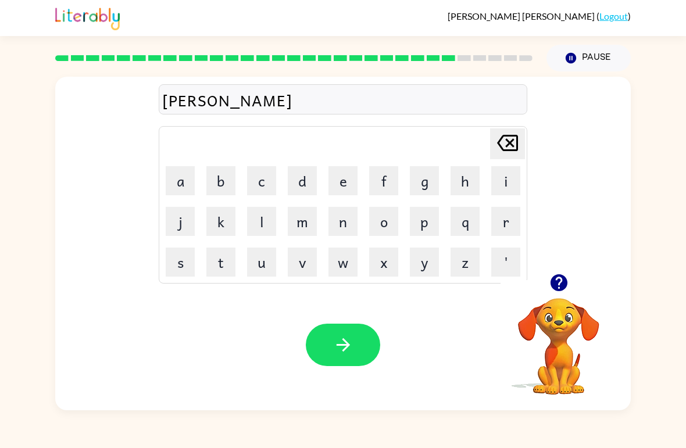 This screenshot has height=448, width=686. Describe the element at coordinates (221, 262) in the screenshot. I see `button: t` at that location.